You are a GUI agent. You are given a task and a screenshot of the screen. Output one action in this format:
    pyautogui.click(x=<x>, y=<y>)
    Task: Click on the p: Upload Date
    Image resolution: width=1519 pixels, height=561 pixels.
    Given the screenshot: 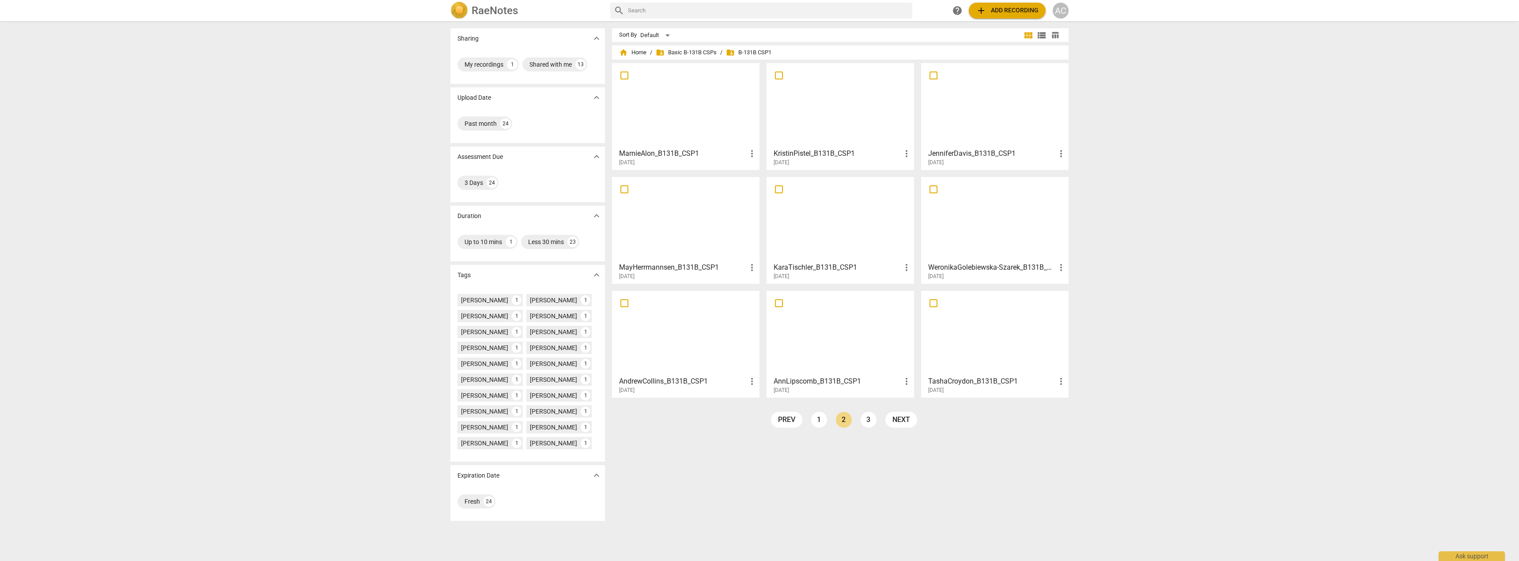 What is the action you would take?
    pyautogui.click(x=474, y=98)
    